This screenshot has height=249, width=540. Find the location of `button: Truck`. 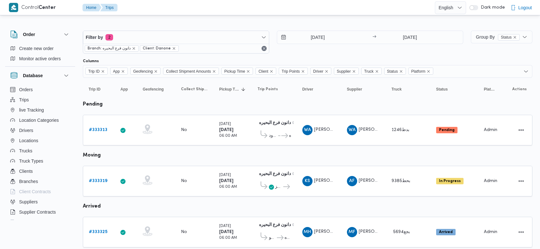

button: Truck is located at coordinates (408, 89).